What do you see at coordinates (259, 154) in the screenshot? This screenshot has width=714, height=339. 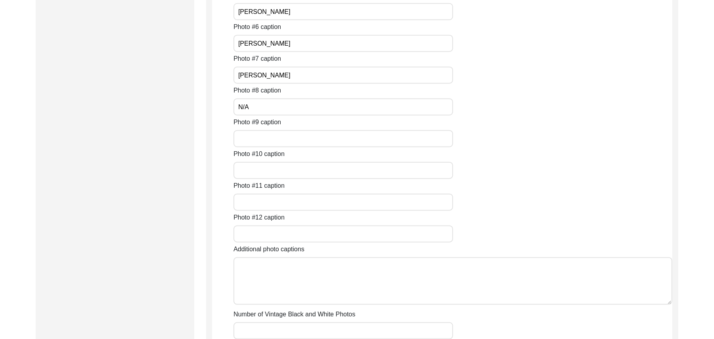 I see `label: Photo #10 caption` at bounding box center [259, 154].